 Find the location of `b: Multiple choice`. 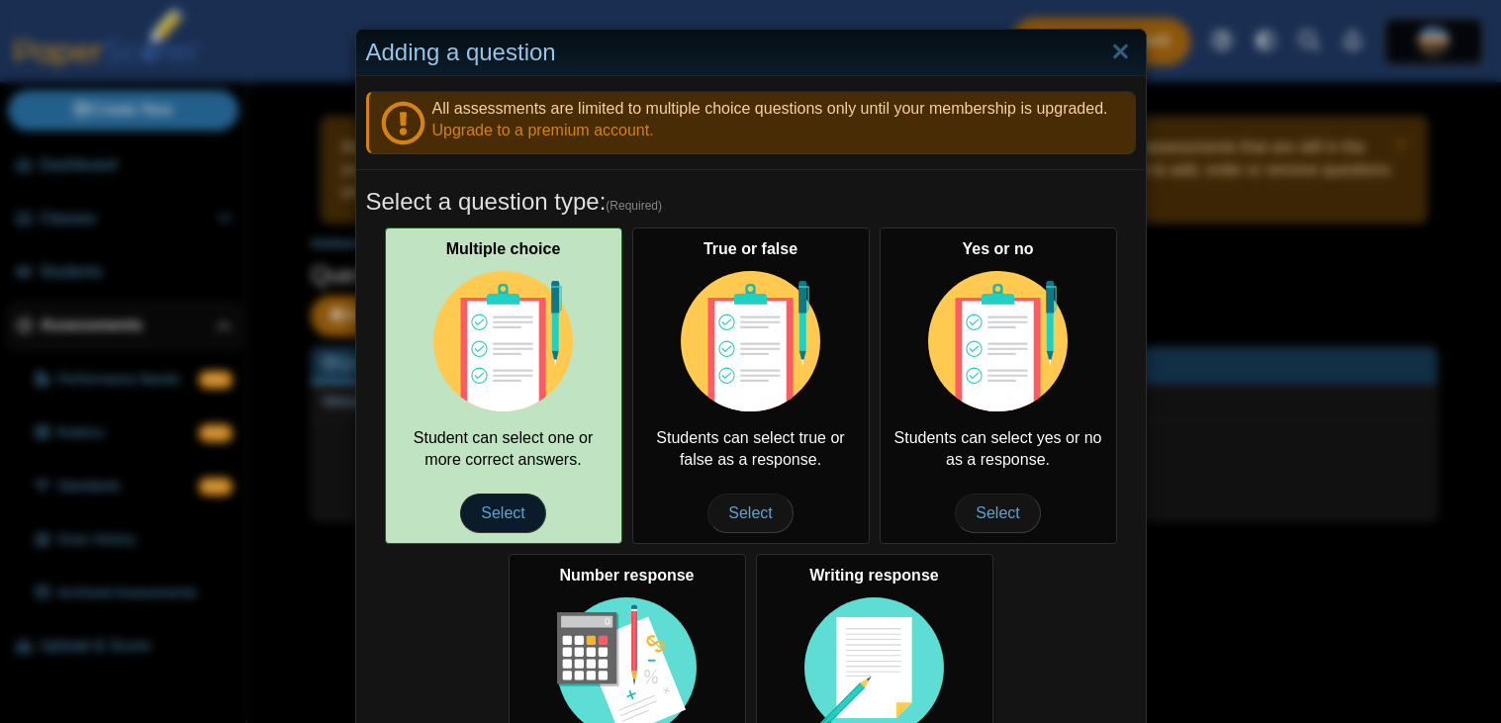

b: Multiple choice is located at coordinates (504, 248).